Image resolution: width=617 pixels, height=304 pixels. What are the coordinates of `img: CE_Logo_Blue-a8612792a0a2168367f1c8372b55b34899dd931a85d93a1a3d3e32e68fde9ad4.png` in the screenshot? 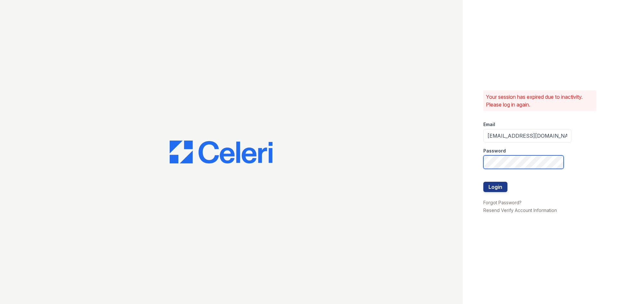 It's located at (221, 152).